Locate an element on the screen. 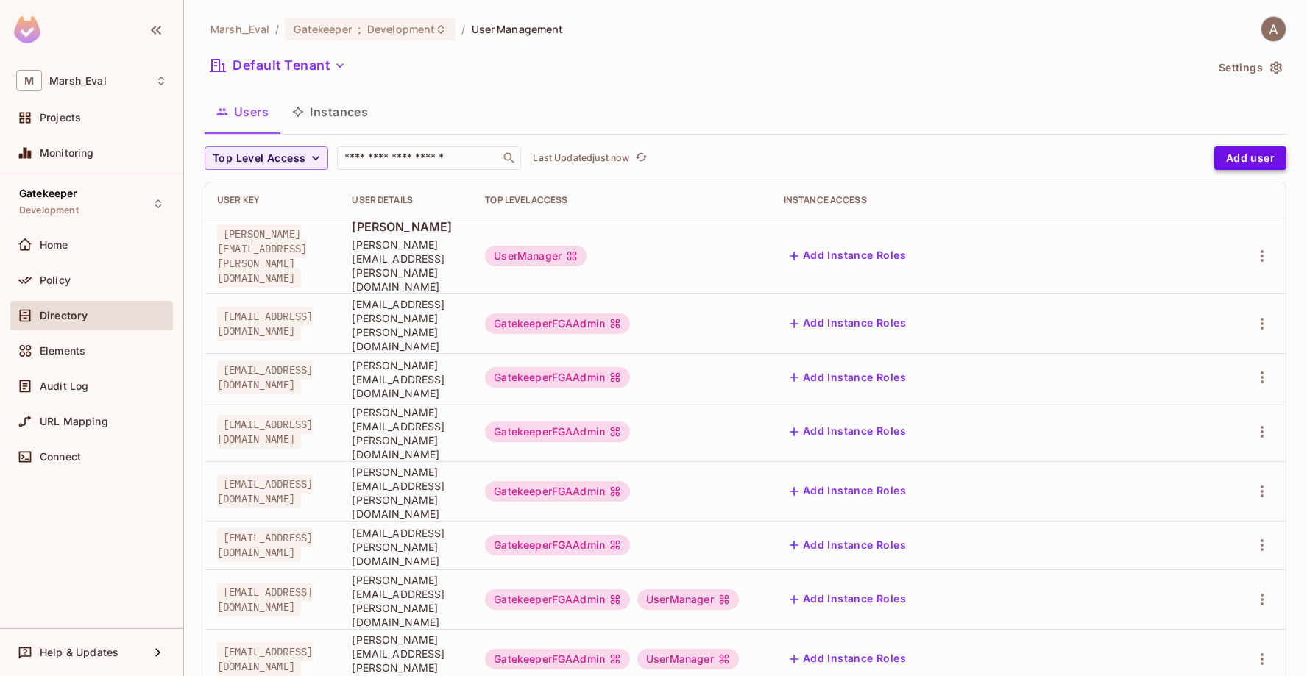 This screenshot has width=1307, height=676. img: Abhishek Verma is located at coordinates (1273, 29).